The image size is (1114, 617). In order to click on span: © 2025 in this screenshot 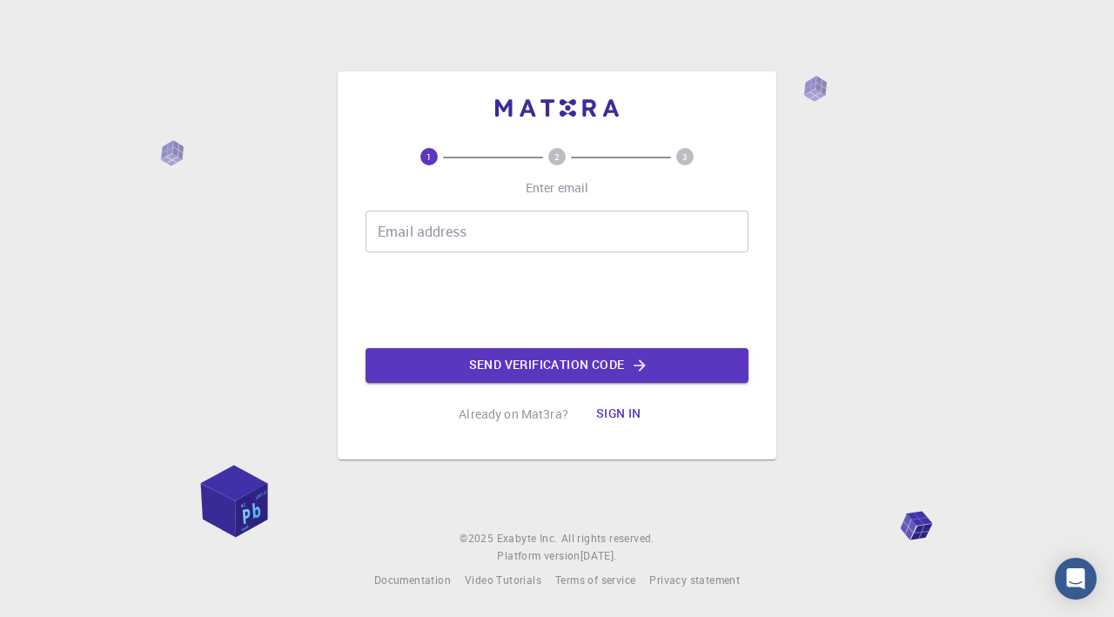, I will do `click(478, 539)`.